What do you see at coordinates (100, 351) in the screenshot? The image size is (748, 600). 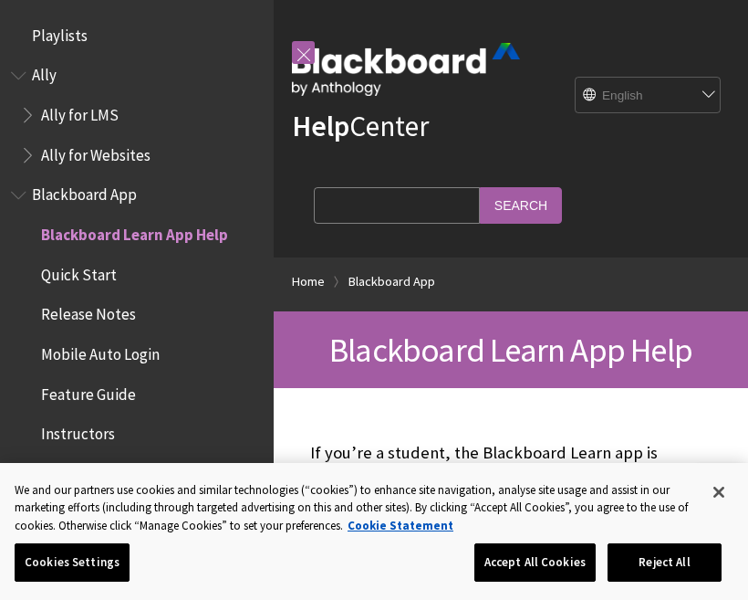 I see `span: Mobile Auto Login` at bounding box center [100, 351].